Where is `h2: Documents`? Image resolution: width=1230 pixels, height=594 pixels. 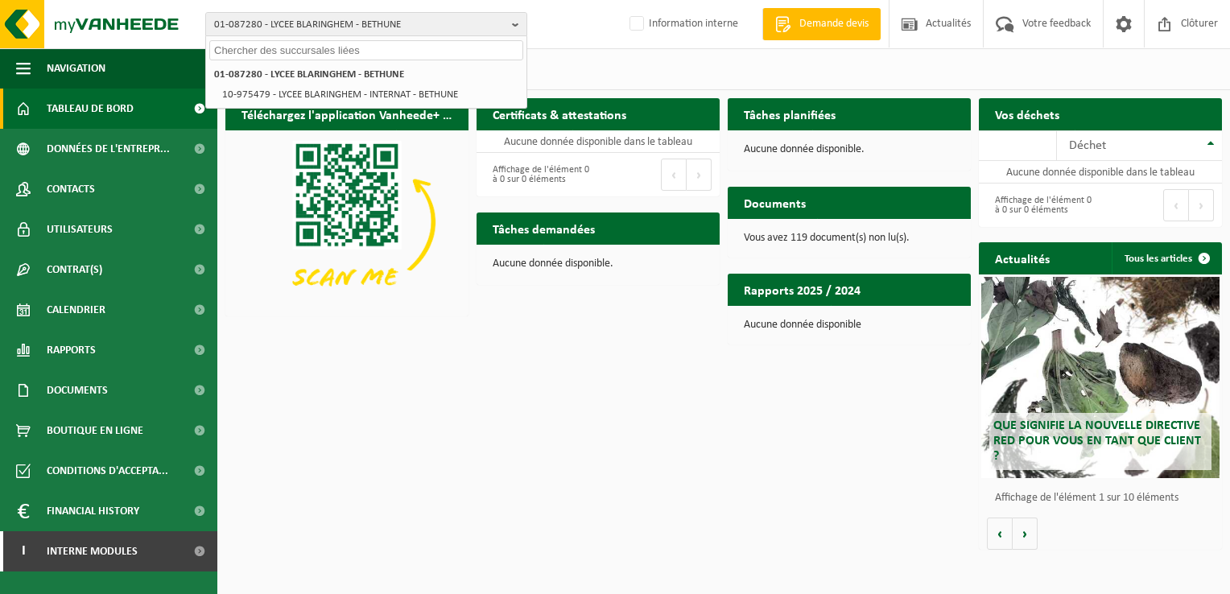
h2: Documents is located at coordinates (774, 202).